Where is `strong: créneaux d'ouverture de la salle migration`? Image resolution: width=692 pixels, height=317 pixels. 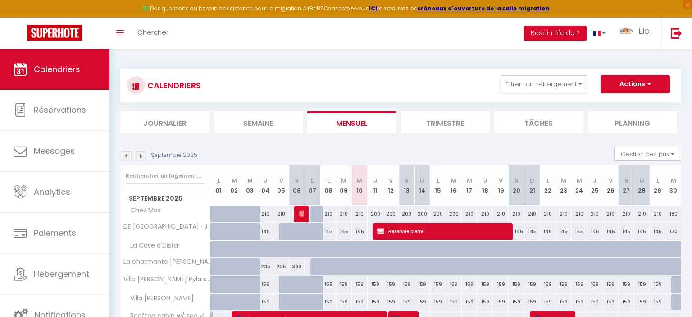 strong: créneaux d'ouverture de la salle migration is located at coordinates (483, 8).